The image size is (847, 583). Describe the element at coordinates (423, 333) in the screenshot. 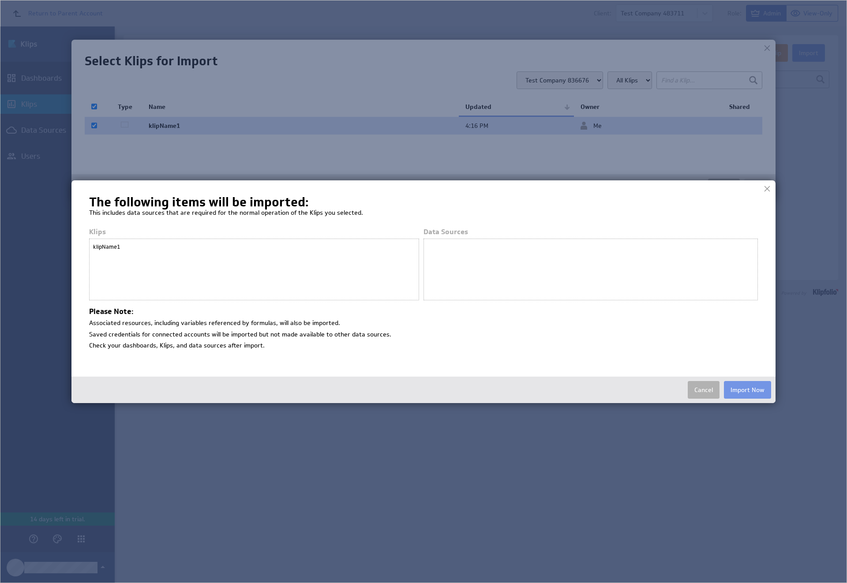

I see `li: Saved credentials for connected accounts will be imported but not made available to other data so...` at that location.